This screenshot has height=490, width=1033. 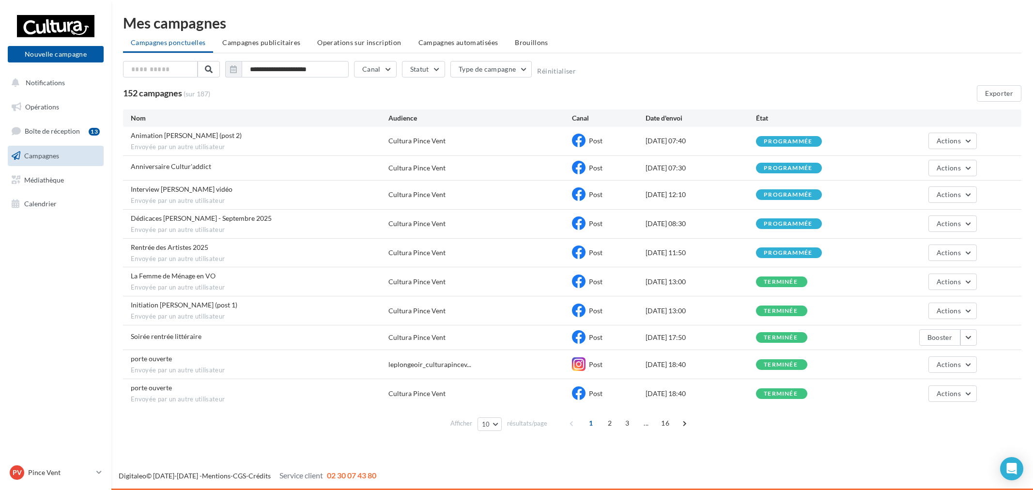 I want to click on button: Booster, so click(x=940, y=338).